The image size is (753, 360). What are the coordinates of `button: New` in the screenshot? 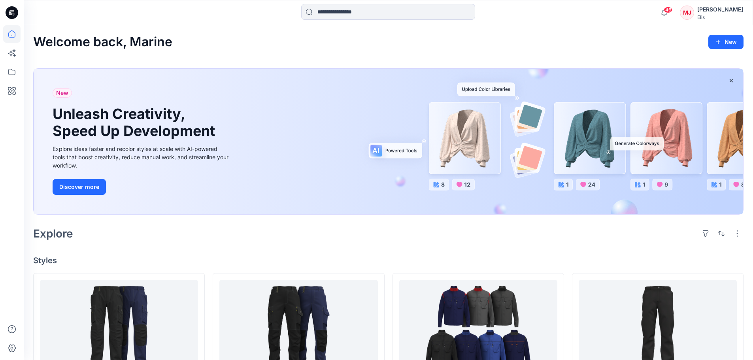 It's located at (726, 42).